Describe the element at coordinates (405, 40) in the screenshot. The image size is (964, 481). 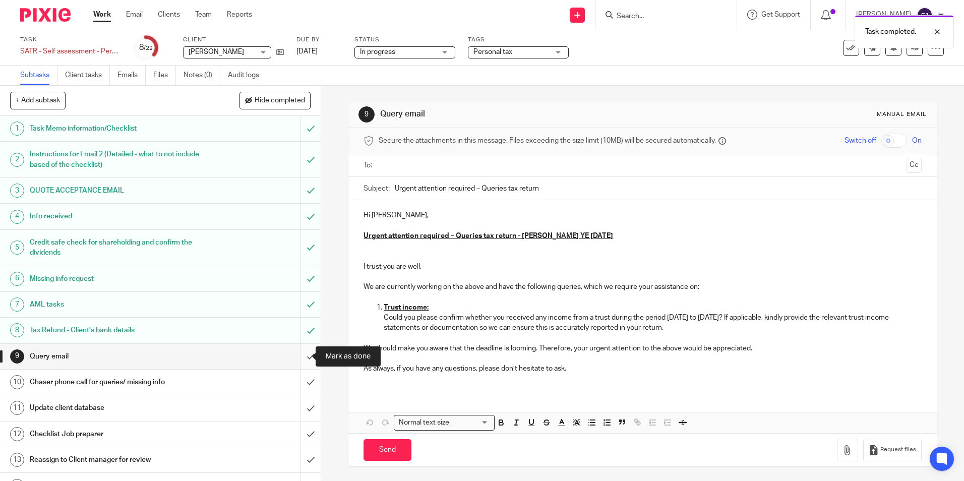
I see `label: Status` at that location.